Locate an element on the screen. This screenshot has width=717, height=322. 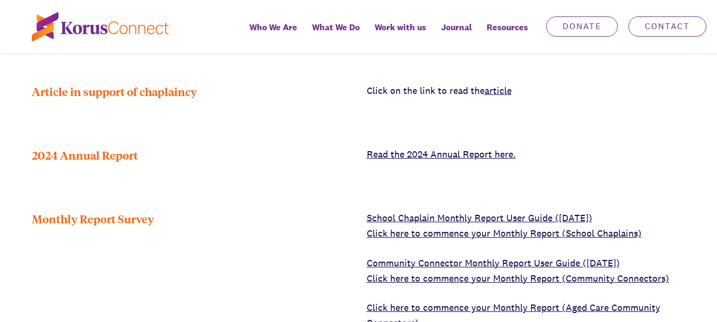
a: Journal is located at coordinates (457, 34).